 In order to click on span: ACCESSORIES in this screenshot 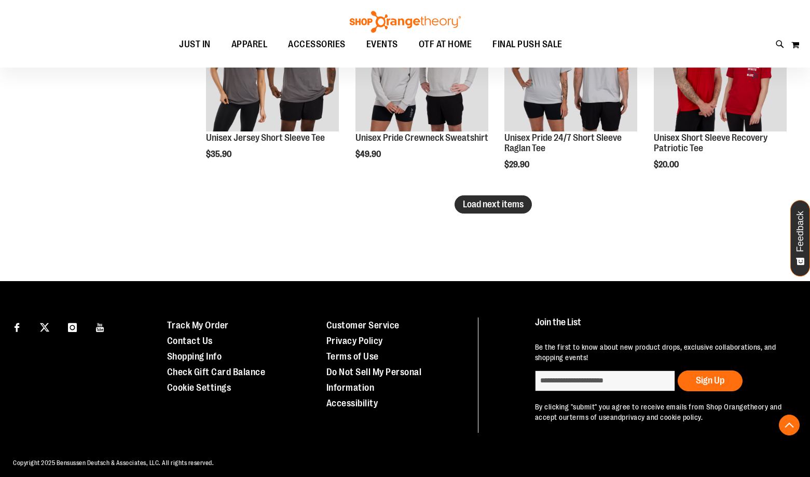, I will do `click(317, 44)`.